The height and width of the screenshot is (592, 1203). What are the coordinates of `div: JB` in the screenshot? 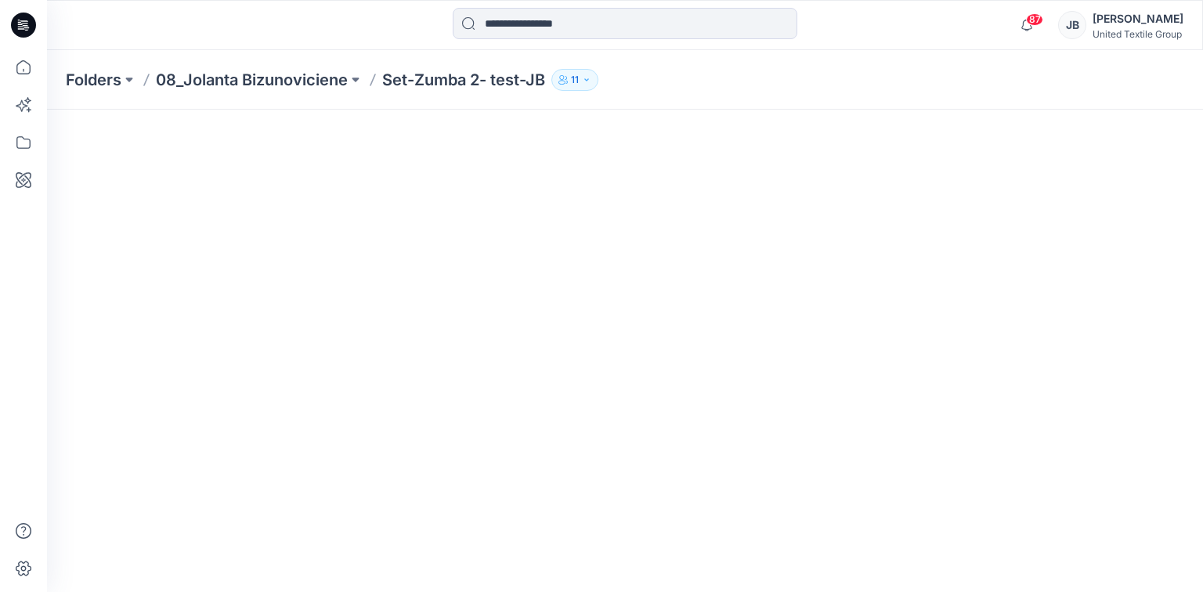 It's located at (1072, 25).